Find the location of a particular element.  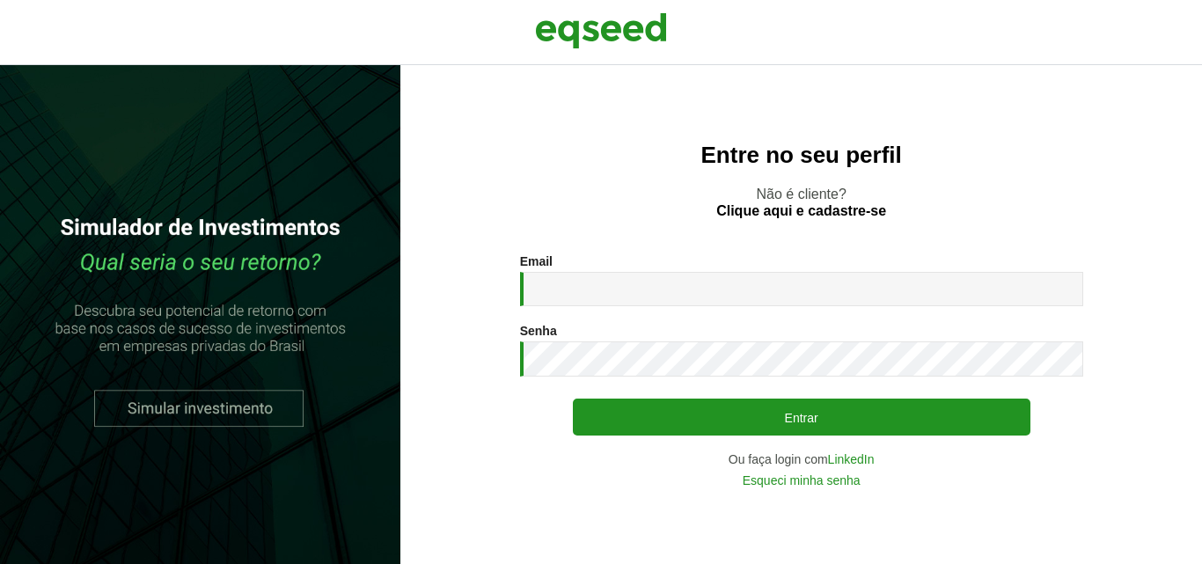

h2: Entre no seu perfil is located at coordinates (801, 155).